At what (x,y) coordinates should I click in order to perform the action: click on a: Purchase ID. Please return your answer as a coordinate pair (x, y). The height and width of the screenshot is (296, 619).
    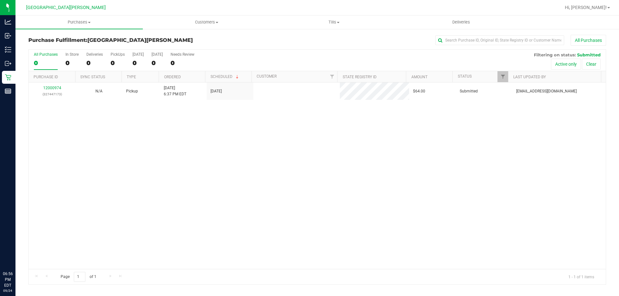
    Looking at the image, I should click on (46, 77).